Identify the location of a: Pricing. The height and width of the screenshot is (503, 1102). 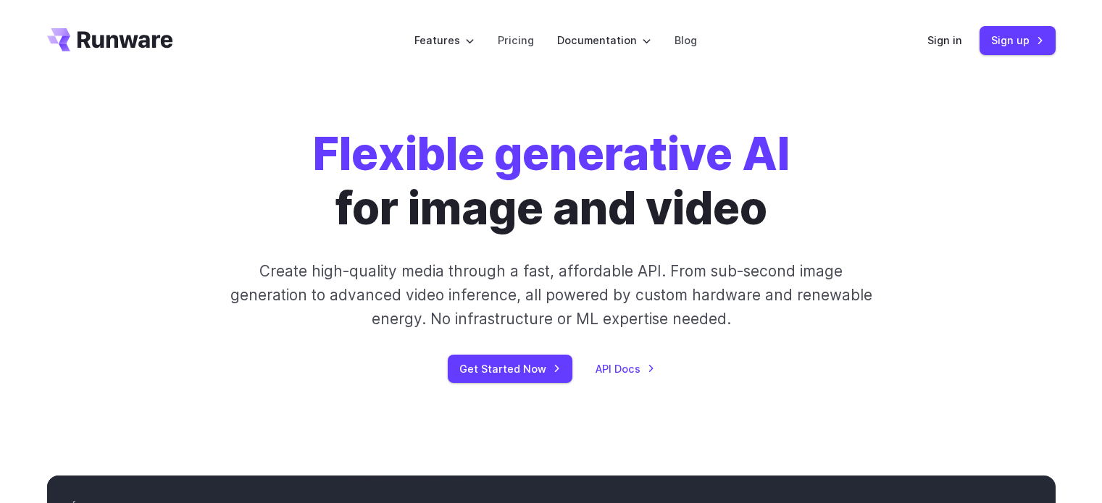
(516, 40).